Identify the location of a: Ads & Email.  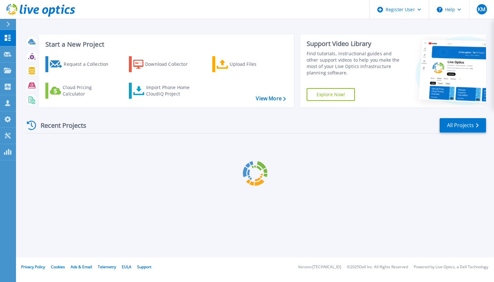
(81, 267).